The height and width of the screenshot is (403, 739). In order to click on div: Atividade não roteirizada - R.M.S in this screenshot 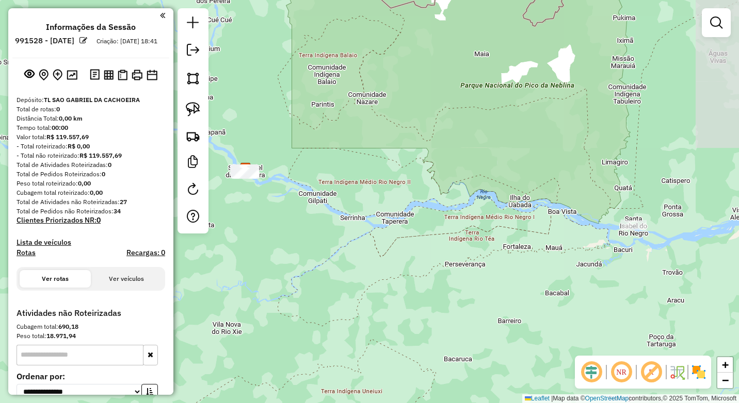, I will do `click(243, 171)`.